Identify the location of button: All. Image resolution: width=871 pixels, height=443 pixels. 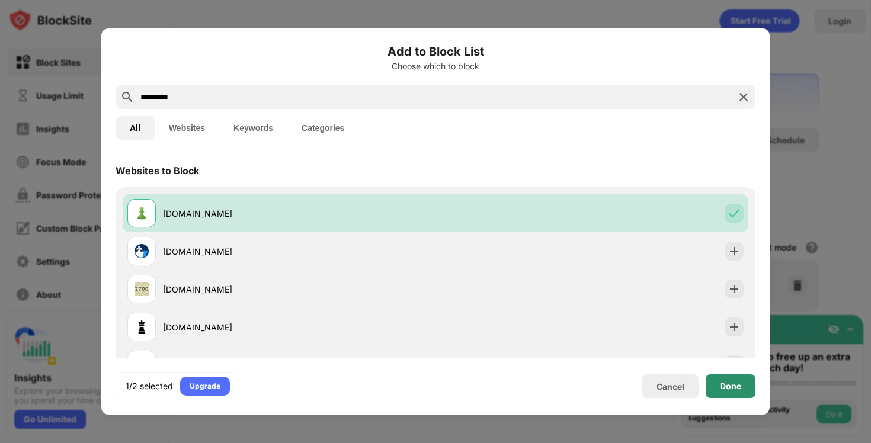
(135, 128).